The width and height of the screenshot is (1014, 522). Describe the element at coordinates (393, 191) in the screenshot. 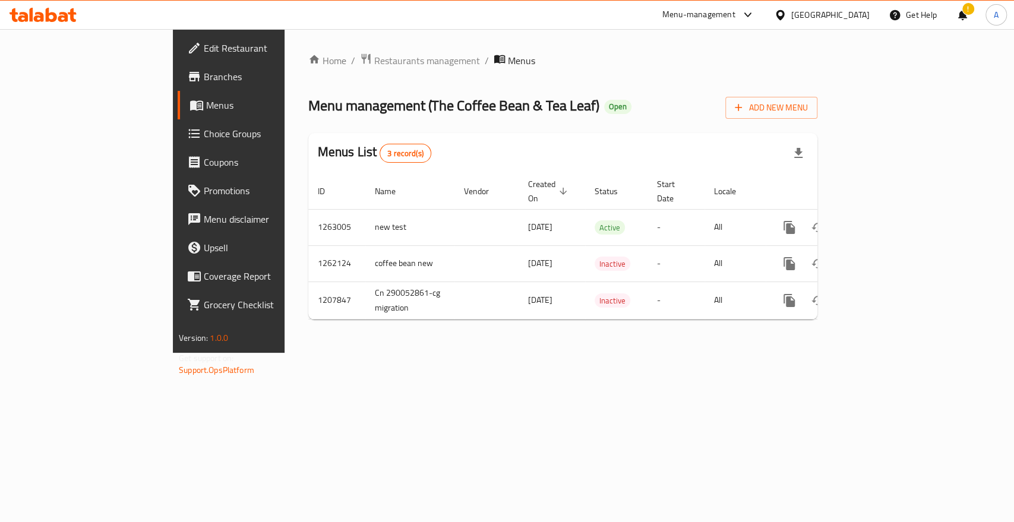

I see `span: Name` at that location.